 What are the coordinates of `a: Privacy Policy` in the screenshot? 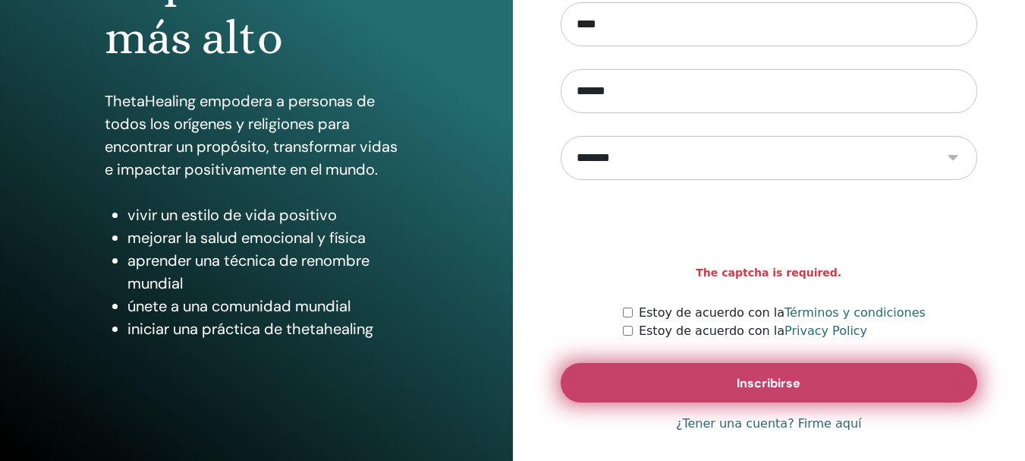 It's located at (826, 330).